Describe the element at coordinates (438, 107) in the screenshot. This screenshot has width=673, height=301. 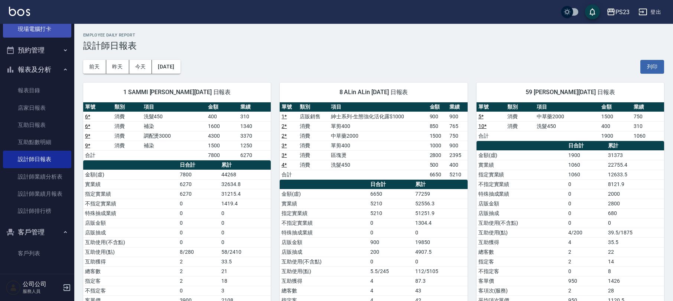
I see `th: 金額` at that location.